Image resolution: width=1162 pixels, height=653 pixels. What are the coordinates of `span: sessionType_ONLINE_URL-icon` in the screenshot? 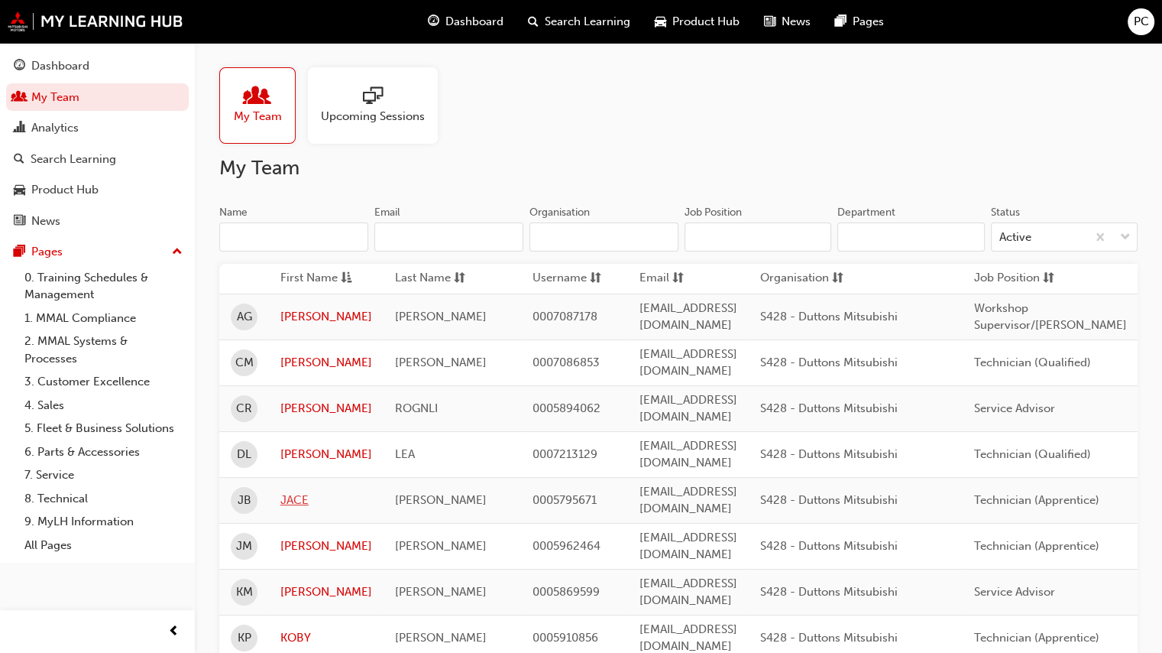 It's located at (373, 97).